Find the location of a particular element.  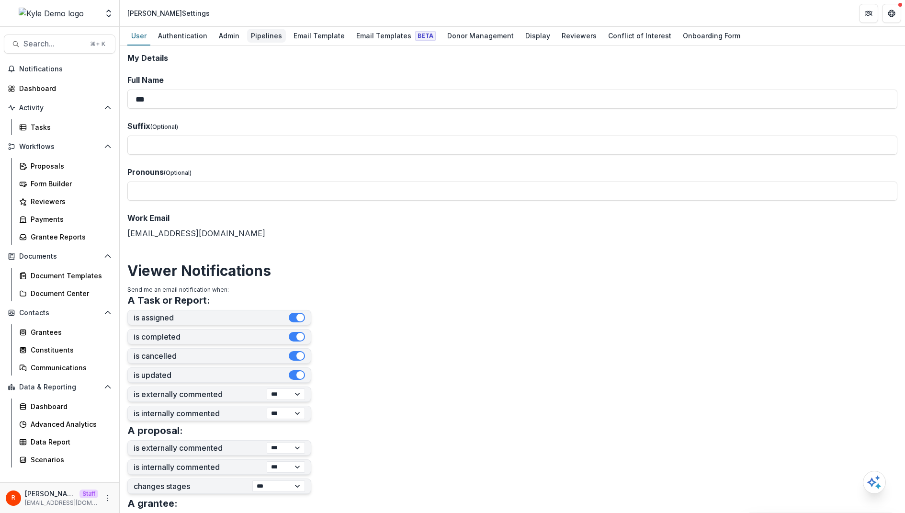

a: Data Report is located at coordinates (65, 441).